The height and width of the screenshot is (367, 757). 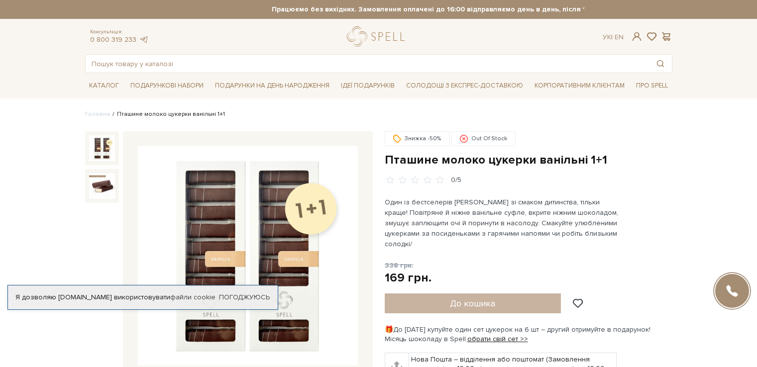 What do you see at coordinates (417, 139) in the screenshot?
I see `div: Знижка -50%` at bounding box center [417, 139].